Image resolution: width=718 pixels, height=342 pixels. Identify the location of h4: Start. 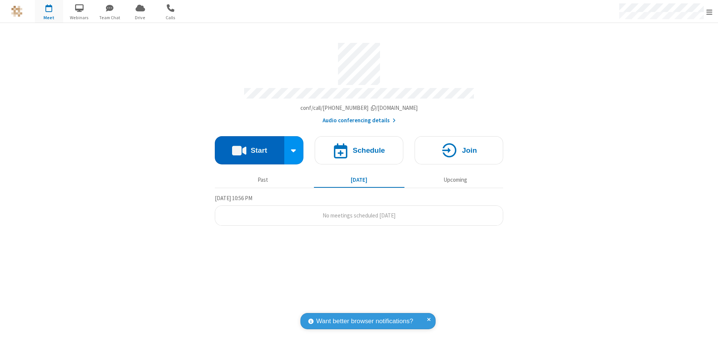
(259, 150).